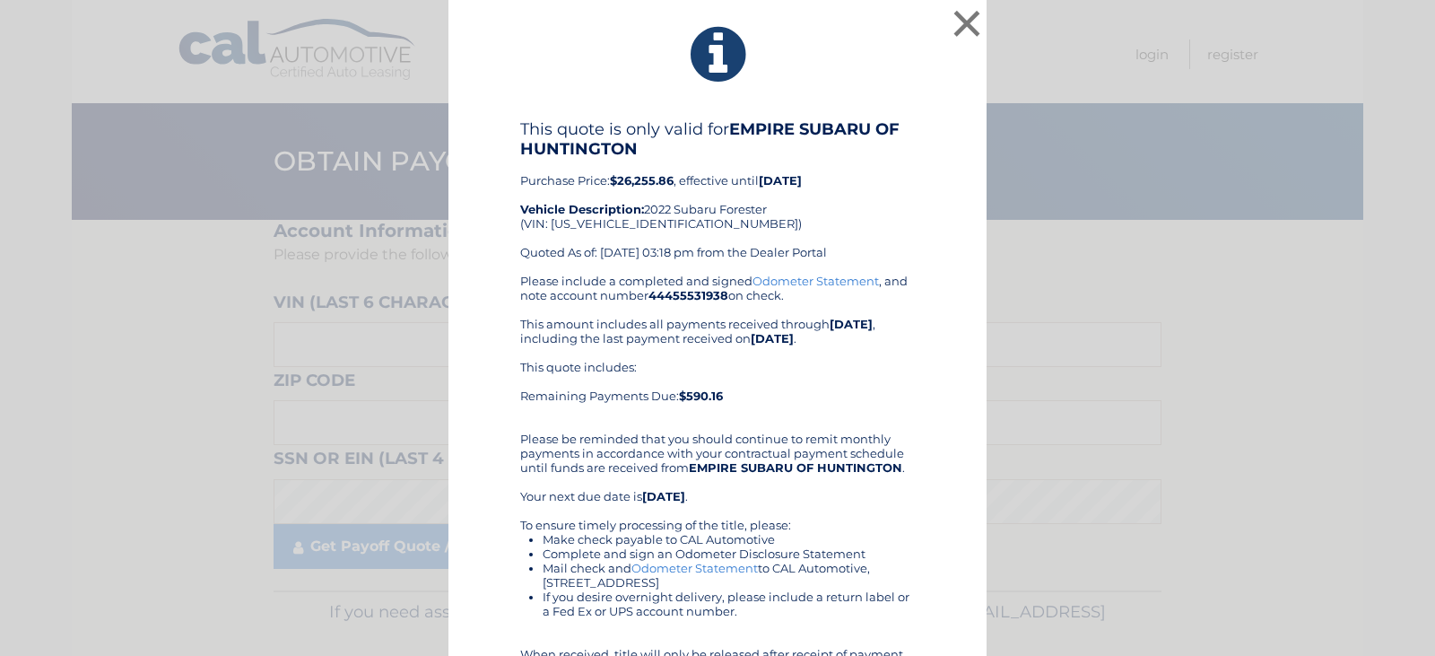 This screenshot has width=1435, height=656. Describe the element at coordinates (717, 139) in the screenshot. I see `h4: This quote is only valid for` at that location.